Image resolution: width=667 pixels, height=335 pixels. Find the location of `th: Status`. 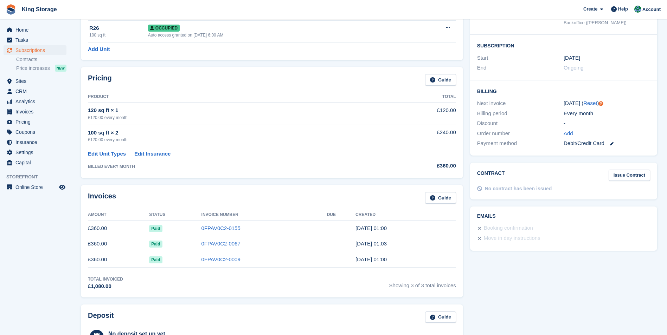

th: Status is located at coordinates (175, 215).